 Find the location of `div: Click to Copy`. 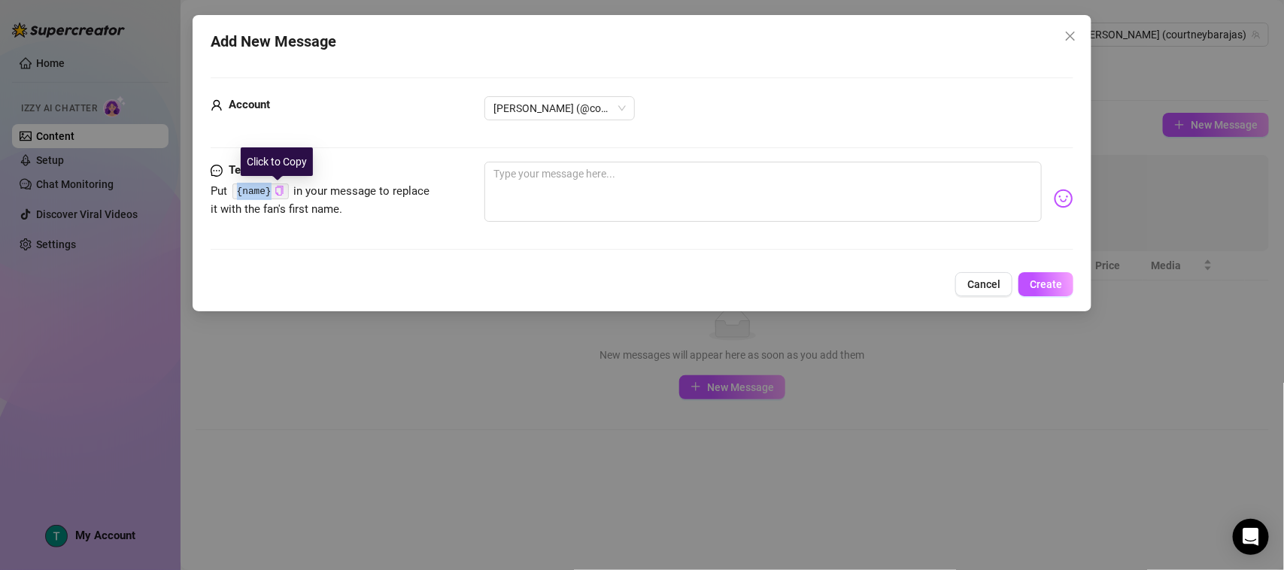

div: Click to Copy is located at coordinates (277, 162).